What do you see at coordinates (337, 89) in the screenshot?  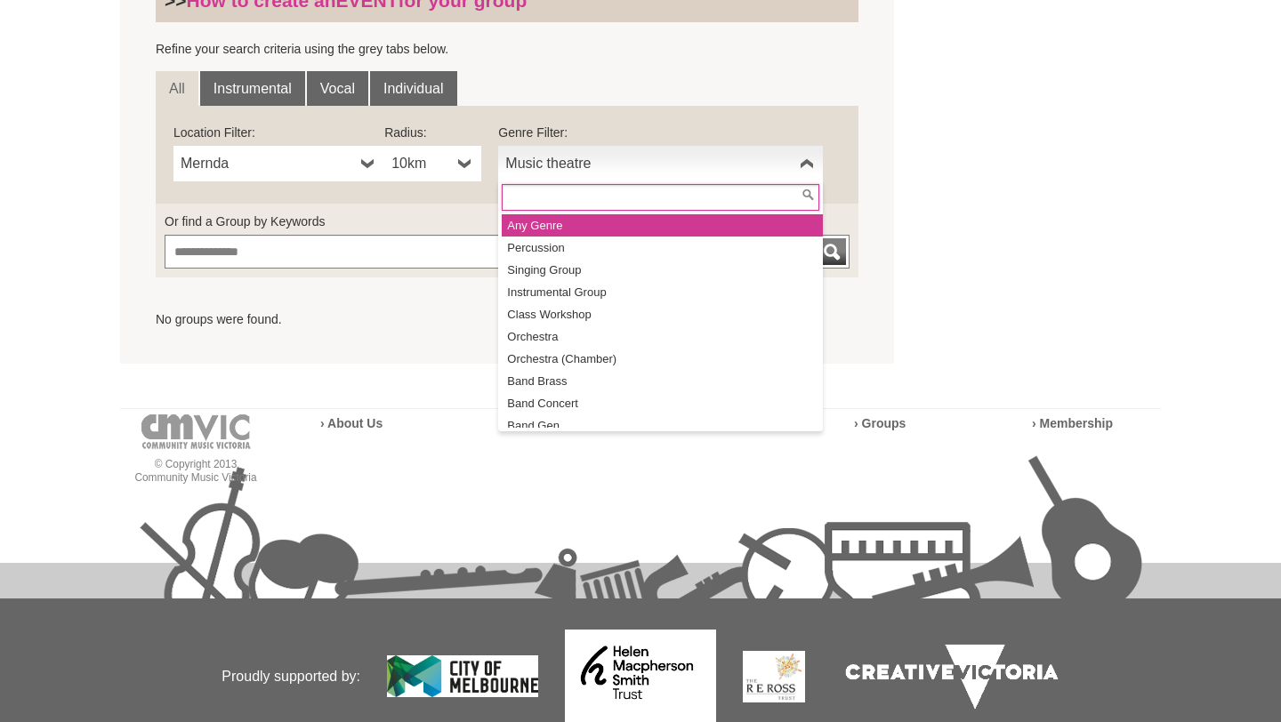 I see `a: Vocal` at bounding box center [337, 89].